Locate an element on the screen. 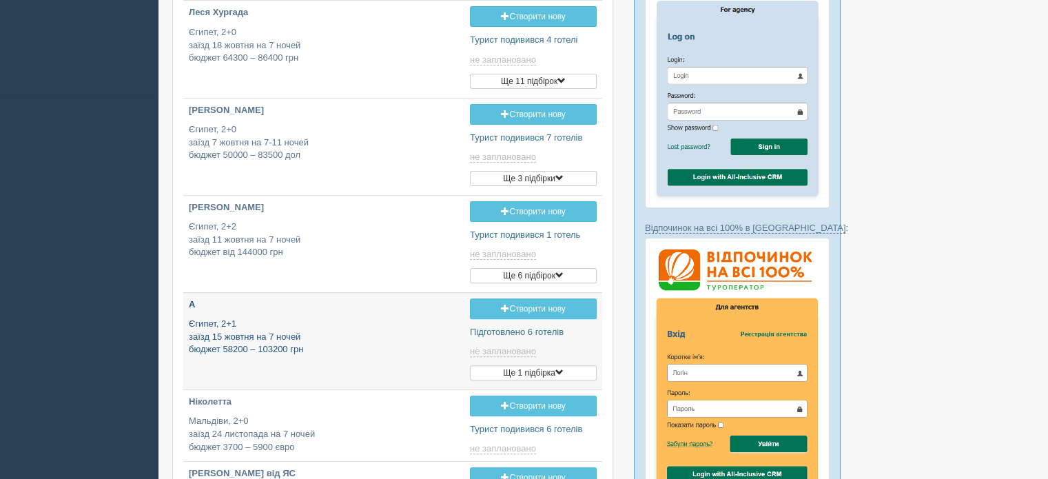  p: A is located at coordinates (324, 305).